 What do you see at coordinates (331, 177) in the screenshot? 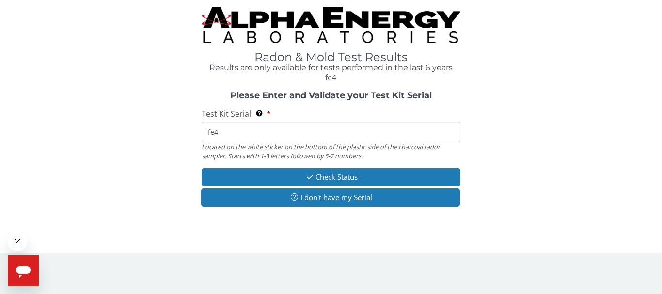
I see `button: Check Status` at bounding box center [331, 177].